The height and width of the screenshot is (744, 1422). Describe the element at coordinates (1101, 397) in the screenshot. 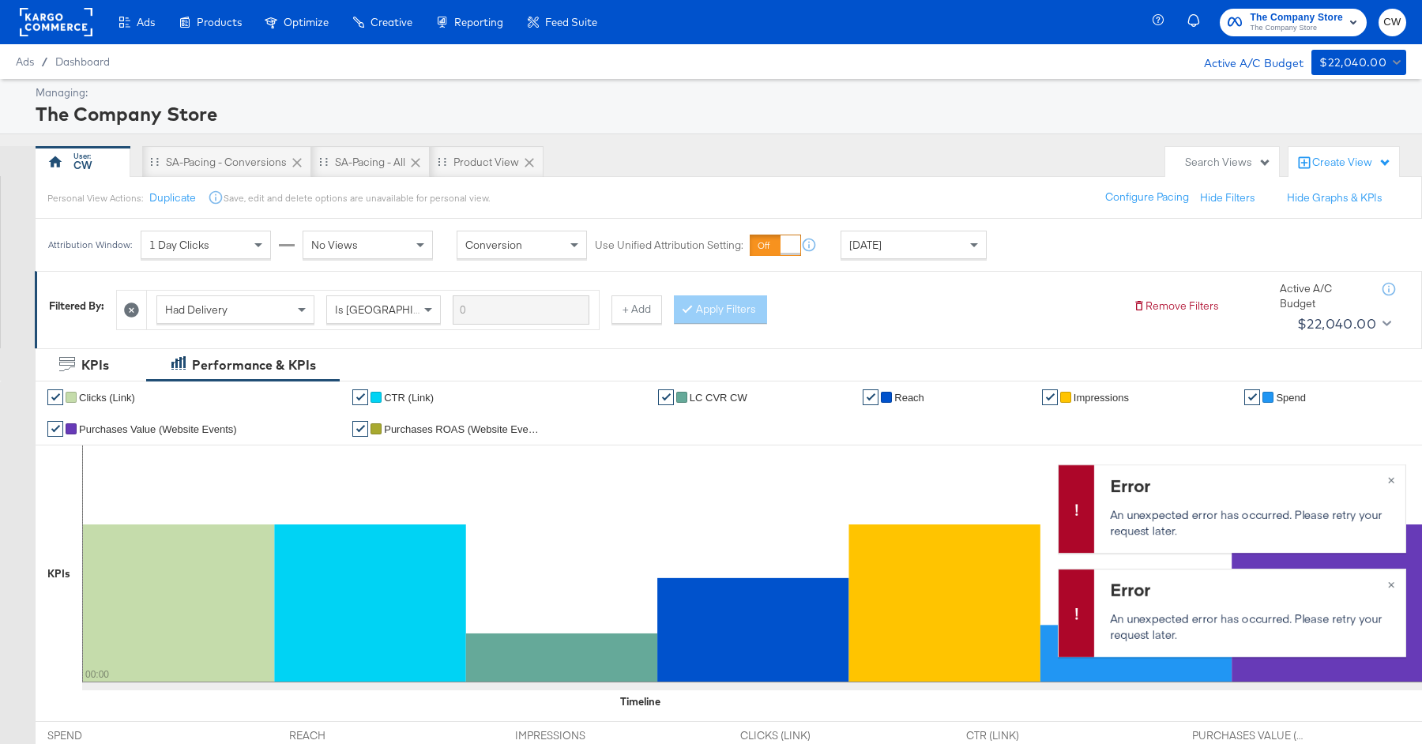

I see `span: Impressions` at that location.